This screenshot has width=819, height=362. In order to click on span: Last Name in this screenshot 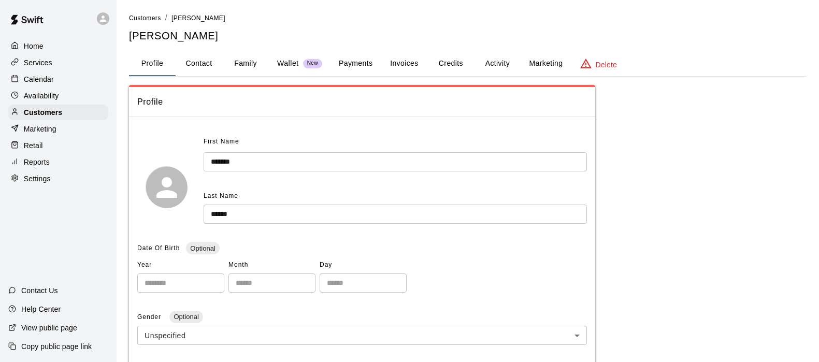, I will do `click(221, 196)`.